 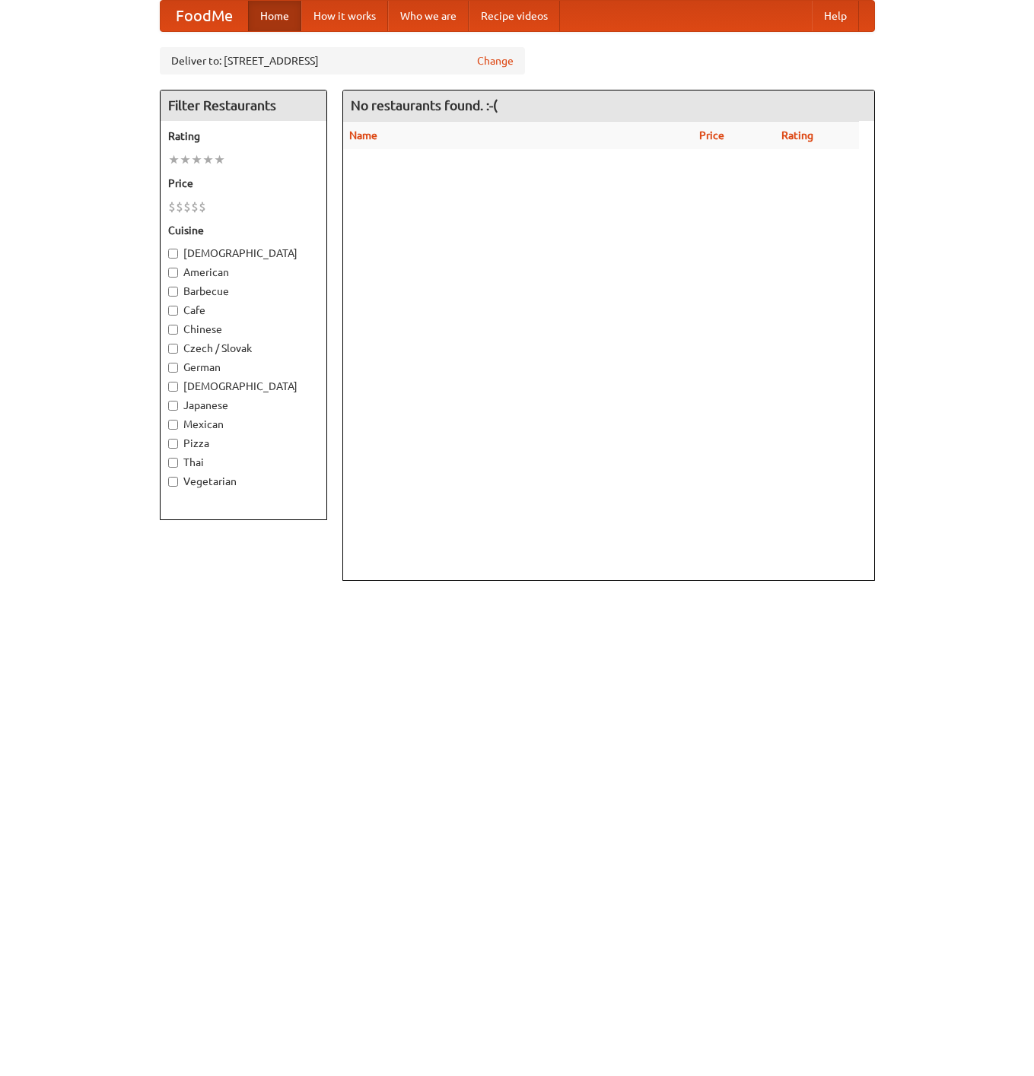 I want to click on input: German, so click(x=173, y=367).